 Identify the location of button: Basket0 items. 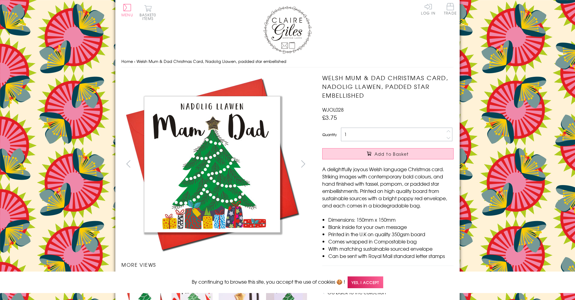
(148, 12).